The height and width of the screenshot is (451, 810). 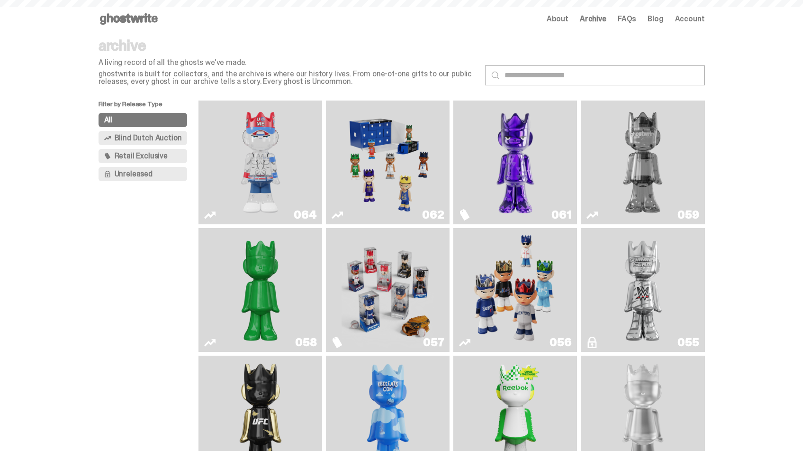 I want to click on a: About, so click(x=558, y=19).